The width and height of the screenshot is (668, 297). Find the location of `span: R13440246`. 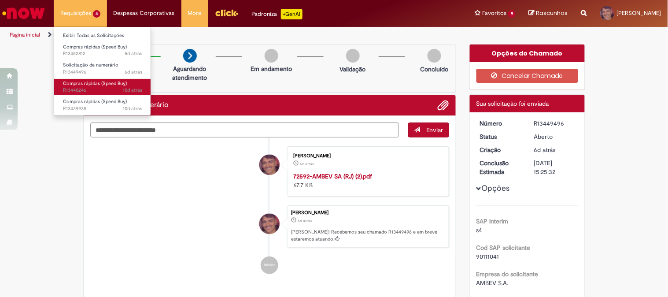

span: R13440246 is located at coordinates (103, 90).